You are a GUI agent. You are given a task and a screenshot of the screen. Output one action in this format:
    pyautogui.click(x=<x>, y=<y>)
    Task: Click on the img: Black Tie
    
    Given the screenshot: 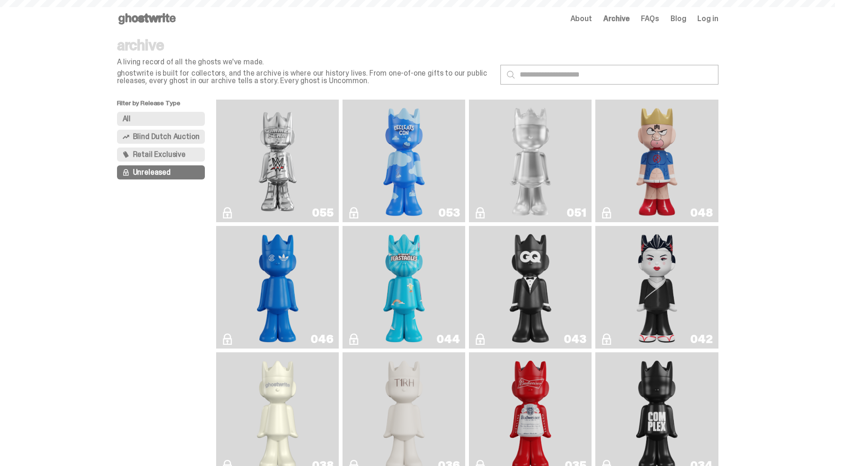 What is the action you would take?
    pyautogui.click(x=530, y=287)
    